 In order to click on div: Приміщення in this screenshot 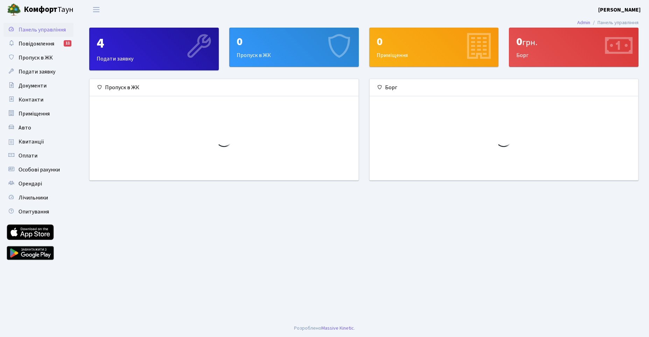, I will do `click(434, 47)`.